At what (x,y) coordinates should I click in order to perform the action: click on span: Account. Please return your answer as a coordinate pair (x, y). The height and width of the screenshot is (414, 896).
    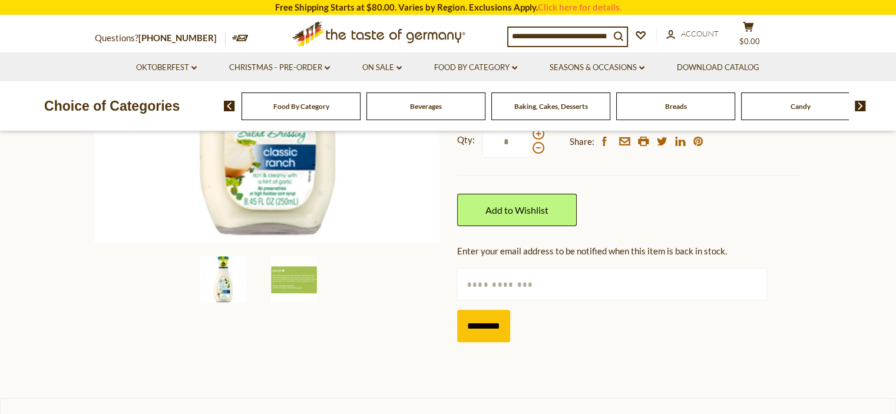
    Looking at the image, I should click on (700, 34).